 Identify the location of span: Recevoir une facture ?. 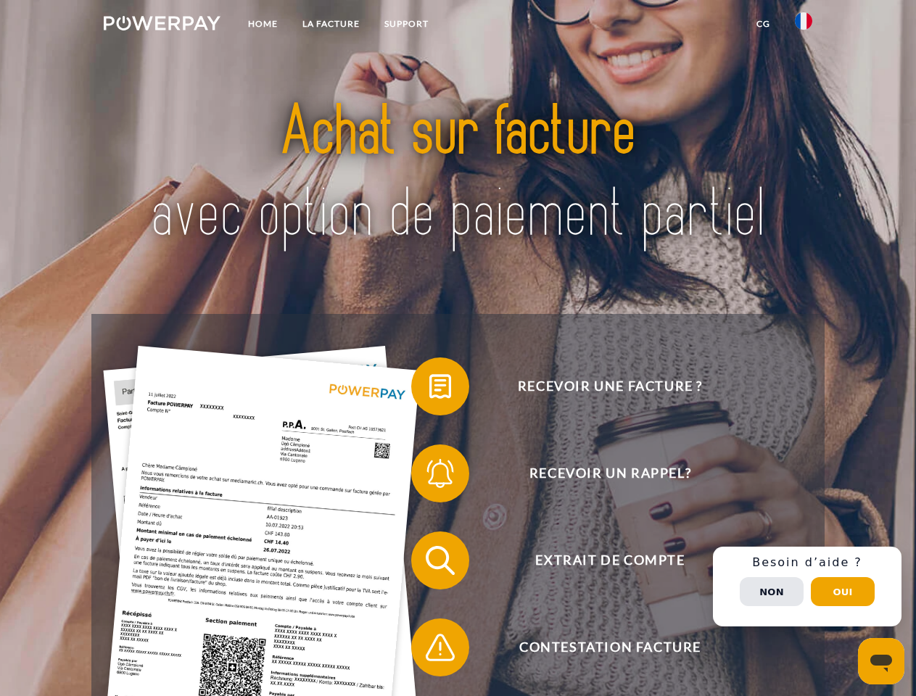
(610, 386).